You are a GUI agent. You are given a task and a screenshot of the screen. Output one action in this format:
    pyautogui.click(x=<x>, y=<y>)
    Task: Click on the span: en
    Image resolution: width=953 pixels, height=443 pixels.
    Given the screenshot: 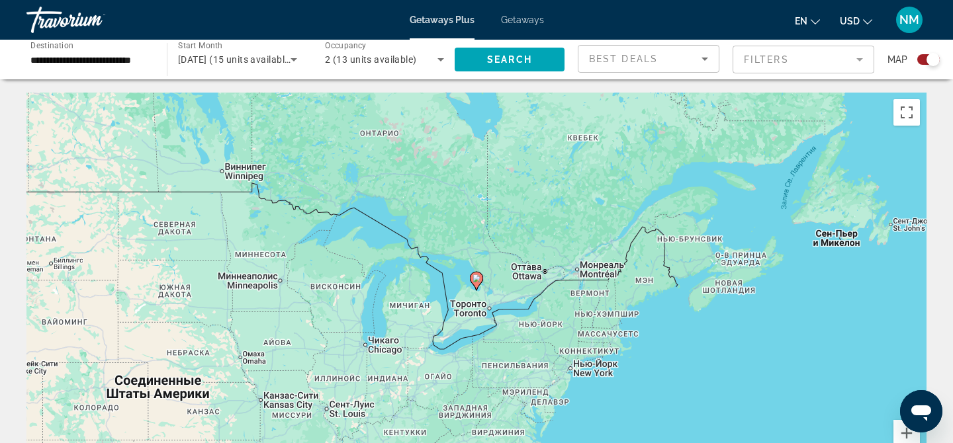 What is the action you would take?
    pyautogui.click(x=801, y=21)
    